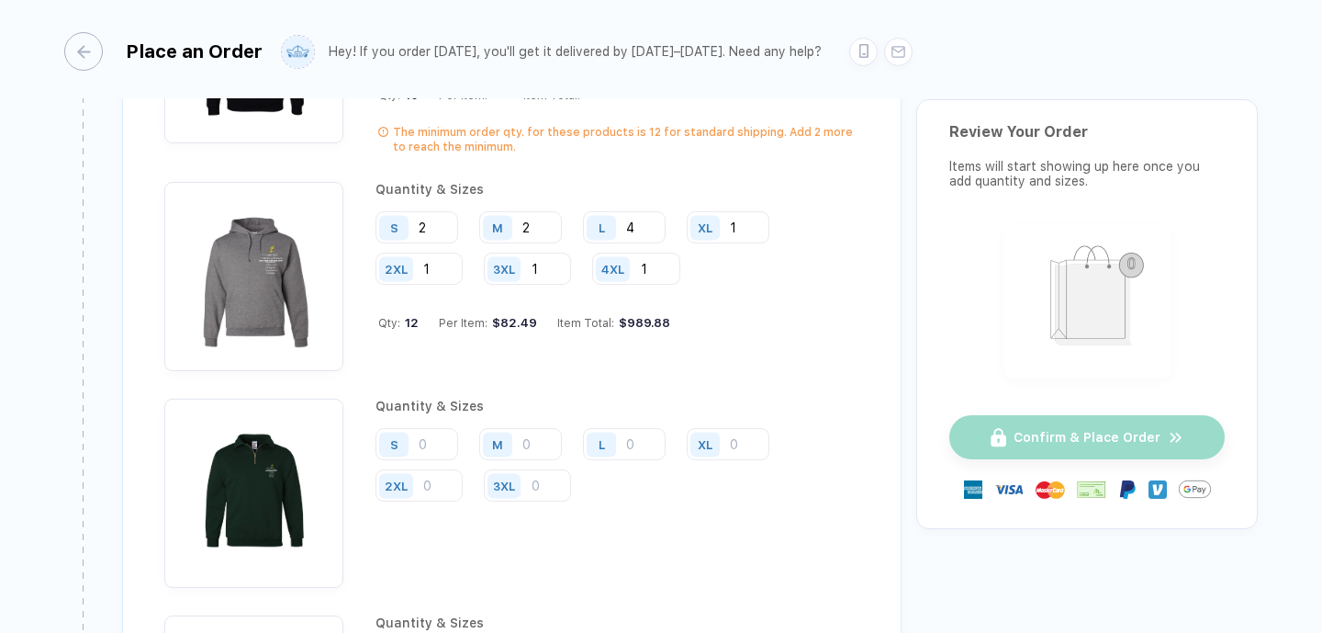 Image resolution: width=1322 pixels, height=633 pixels. What do you see at coordinates (488, 322) in the screenshot?
I see `div: Per Item:` at bounding box center [488, 322].